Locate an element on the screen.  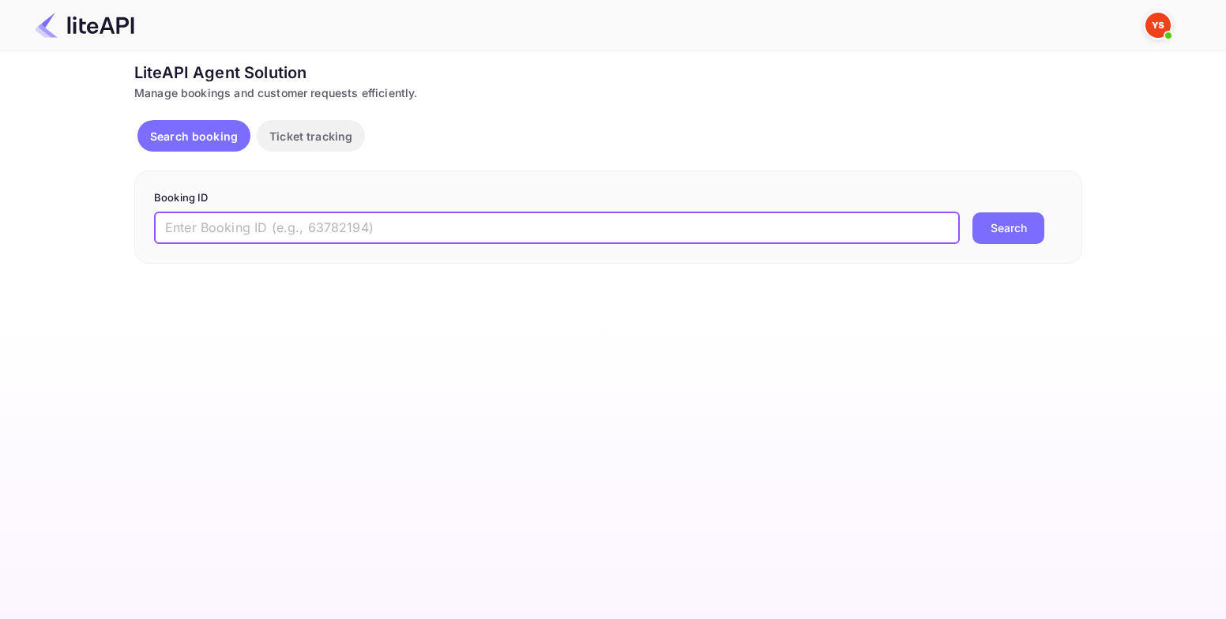
div: LiteAPI Agent Solution is located at coordinates (608, 73).